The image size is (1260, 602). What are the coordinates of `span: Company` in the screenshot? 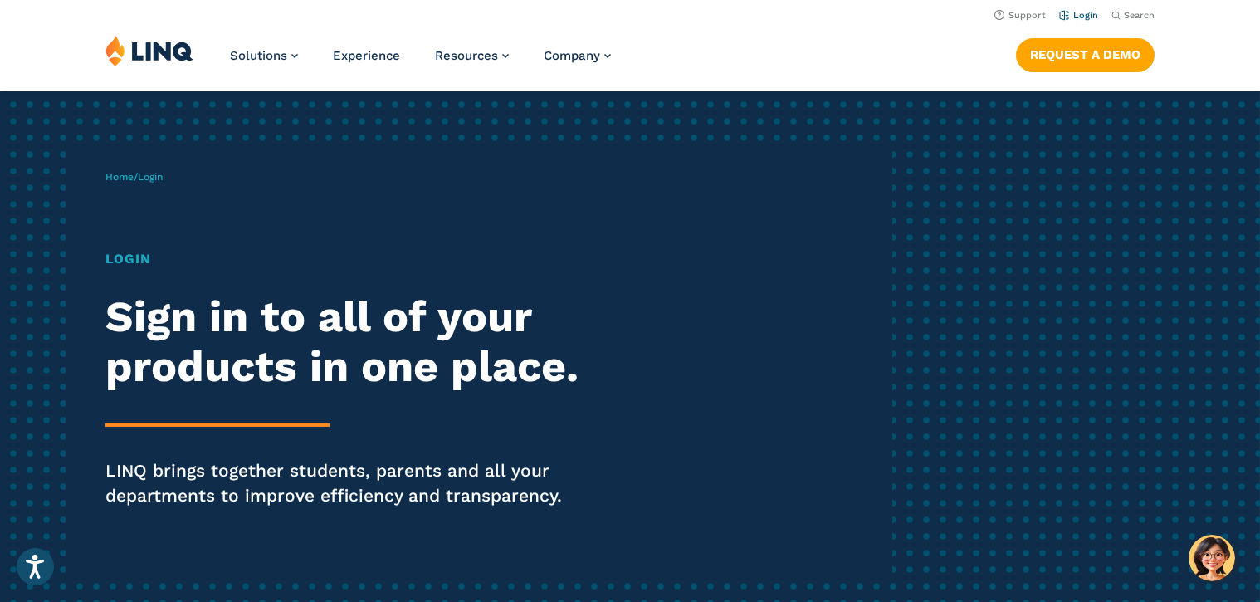 It's located at (572, 56).